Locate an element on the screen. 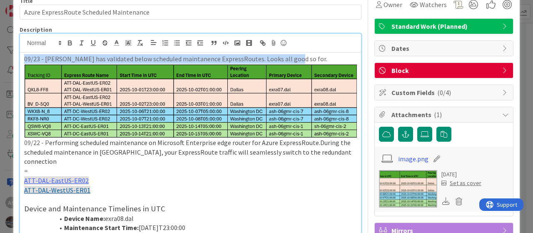 Image resolution: width=533 pixels, height=233 pixels. span: Dates is located at coordinates (445, 48).